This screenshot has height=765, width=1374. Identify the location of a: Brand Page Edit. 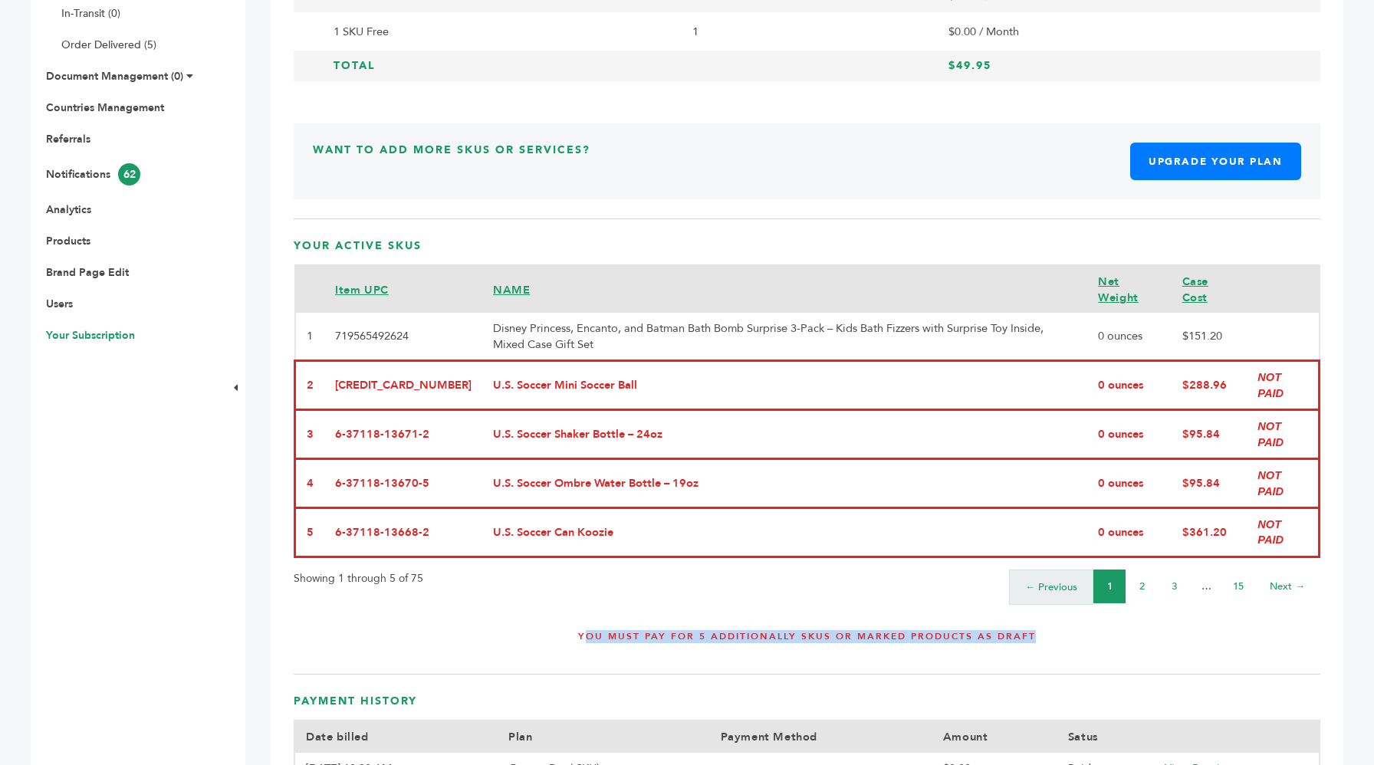
(87, 272).